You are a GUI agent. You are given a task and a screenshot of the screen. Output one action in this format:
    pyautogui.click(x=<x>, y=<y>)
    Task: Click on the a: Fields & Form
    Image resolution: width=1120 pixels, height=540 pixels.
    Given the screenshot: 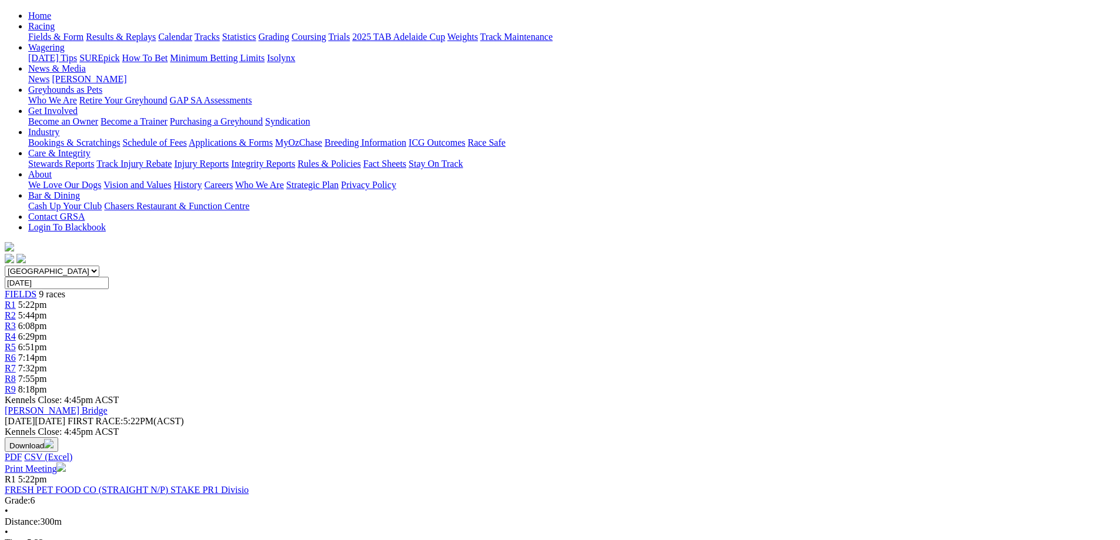 What is the action you would take?
    pyautogui.click(x=56, y=36)
    